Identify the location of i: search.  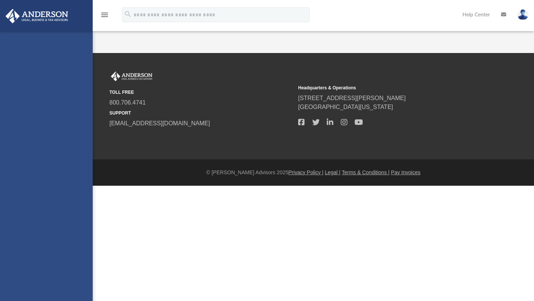
(128, 14).